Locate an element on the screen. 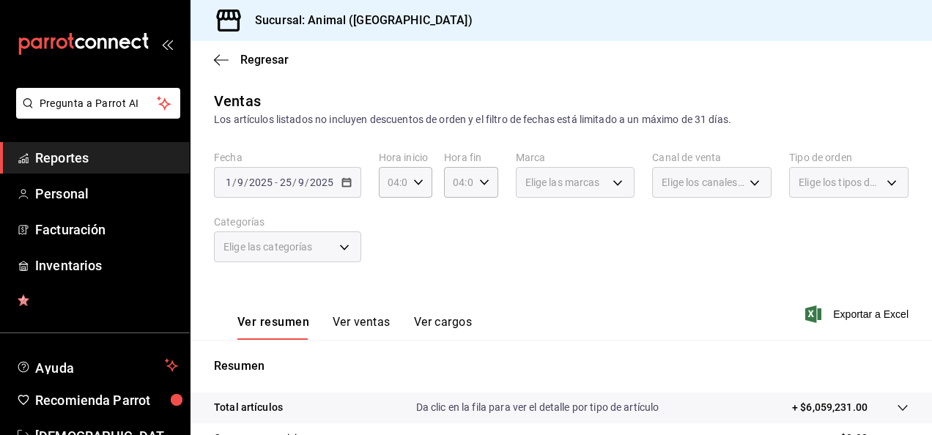  span: Recomienda Parrot is located at coordinates (106, 400).